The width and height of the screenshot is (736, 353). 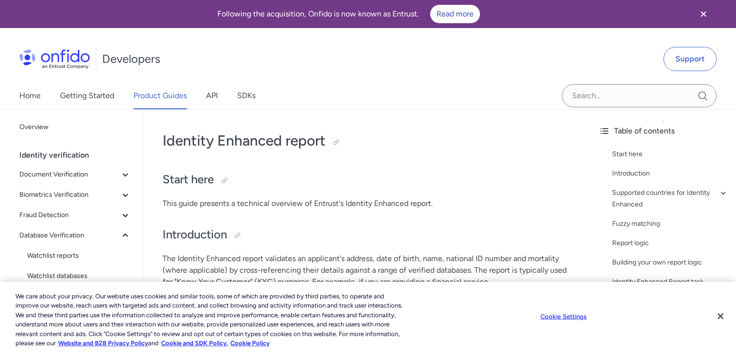 I want to click on h1: Developers, so click(x=131, y=59).